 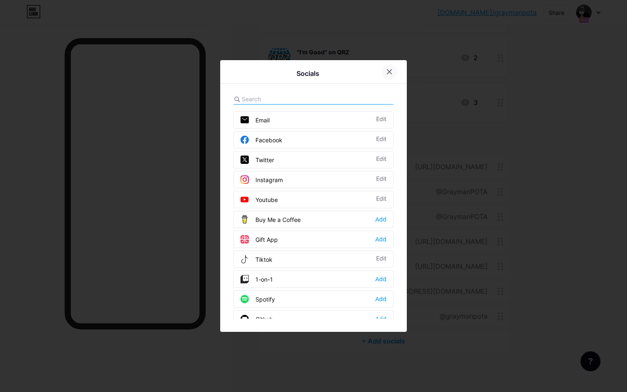 I want to click on div: Youtube, so click(x=259, y=199).